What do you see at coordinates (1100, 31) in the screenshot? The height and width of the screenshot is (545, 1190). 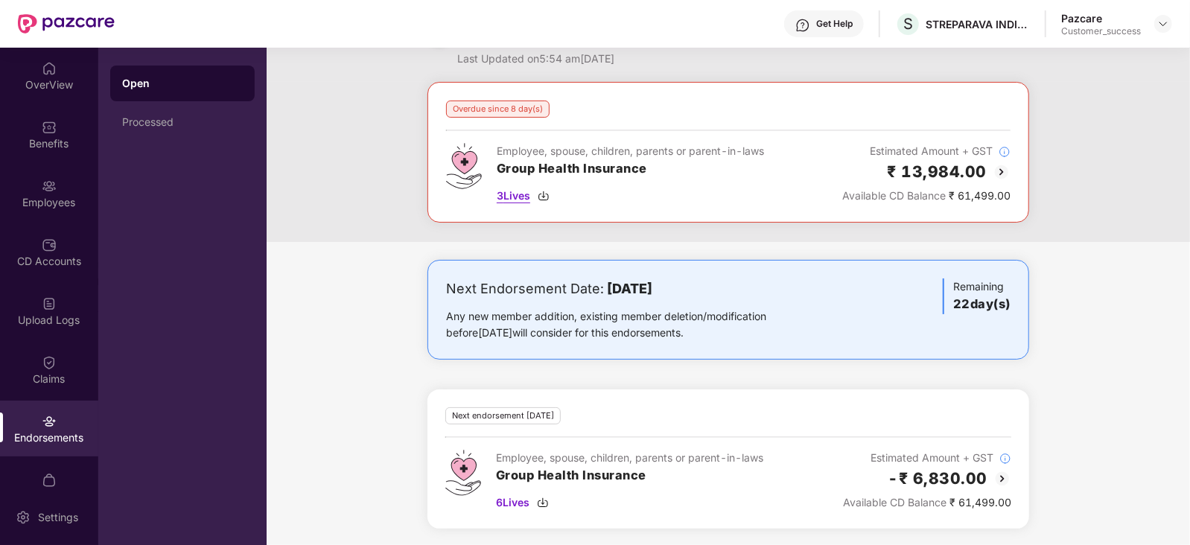 I see `div: Customer_success` at bounding box center [1100, 31].